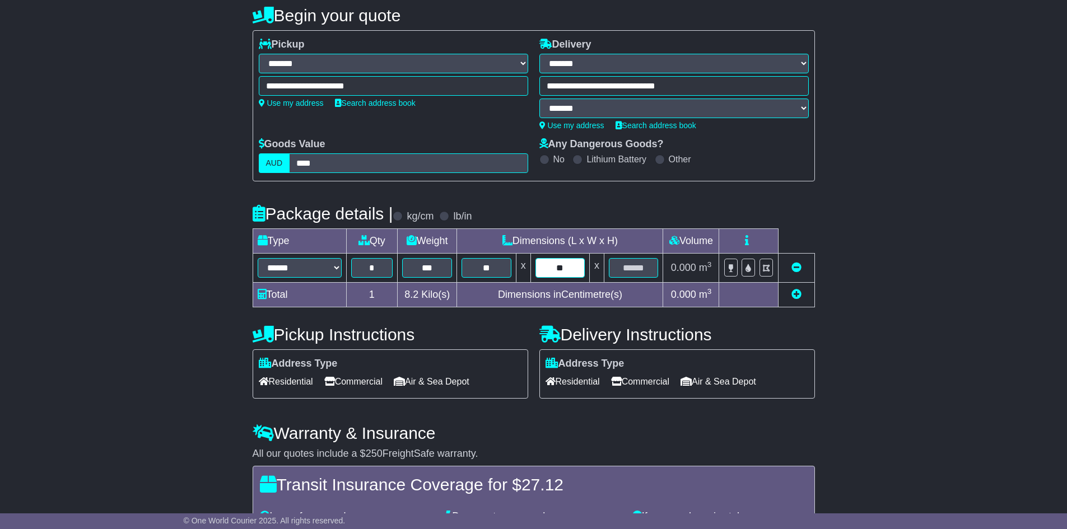 The image size is (1067, 529). What do you see at coordinates (534, 433) in the screenshot?
I see `h4: Warranty & Insurance` at bounding box center [534, 433].